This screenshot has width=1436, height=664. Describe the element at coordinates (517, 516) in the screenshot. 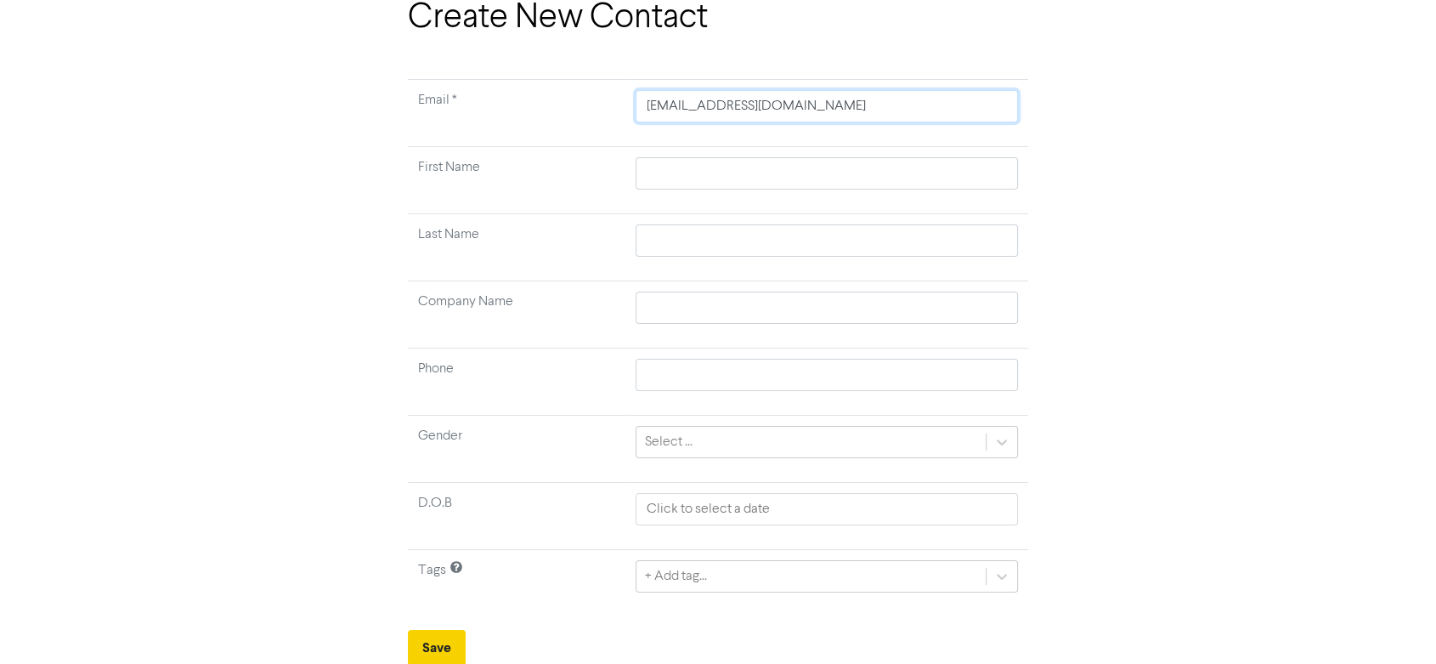

I see `td: D.O.B` at that location.